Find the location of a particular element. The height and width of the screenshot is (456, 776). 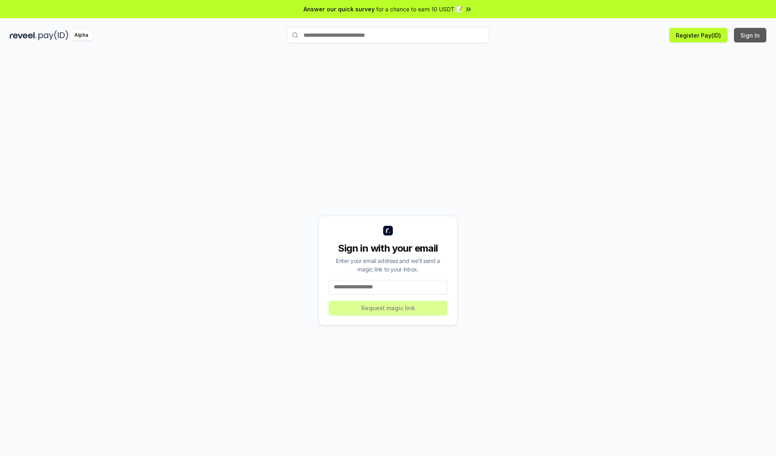

button: Sign In is located at coordinates (750, 35).